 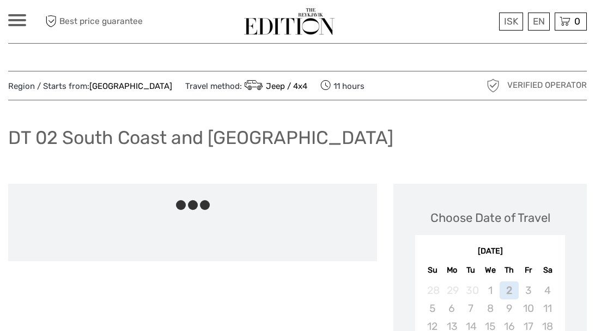 I want to click on div: Not available Monday, September 29th, 2025, so click(x=452, y=290).